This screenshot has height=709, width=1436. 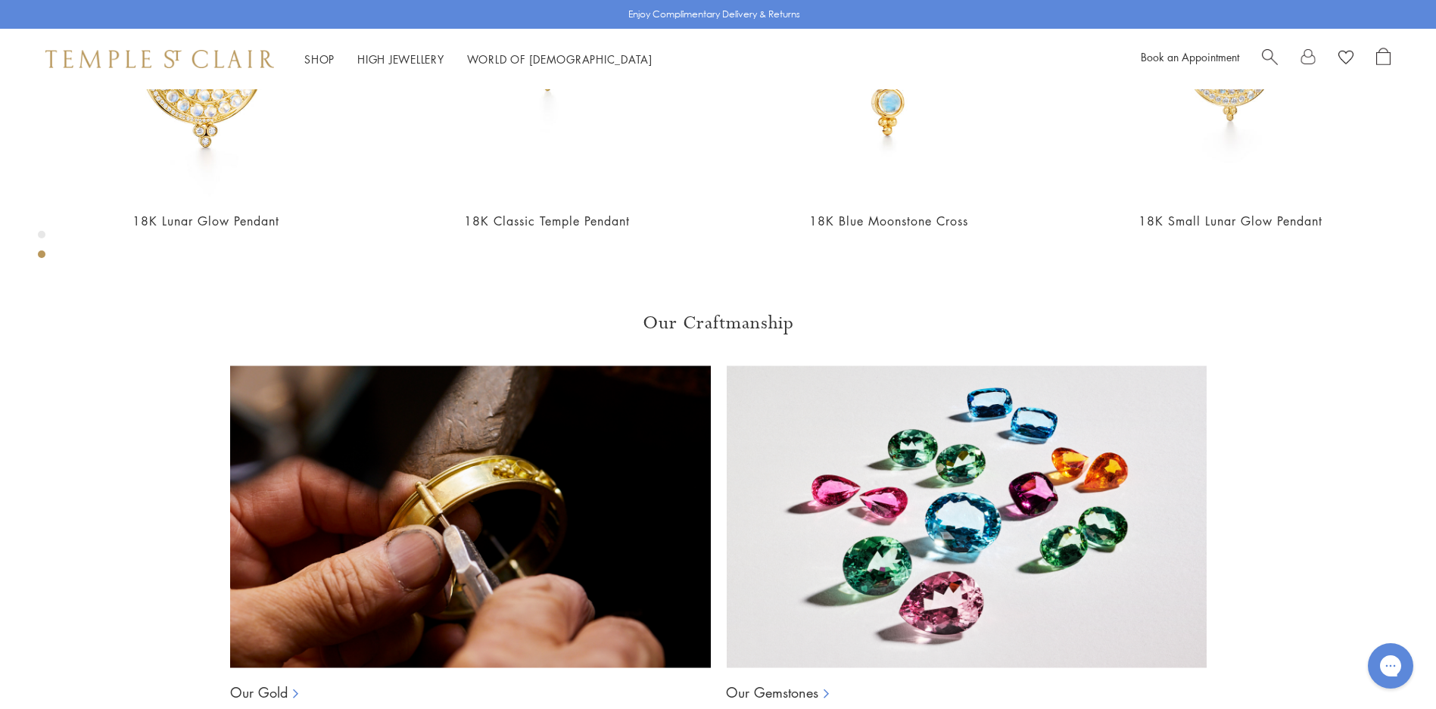 I want to click on img: Temple St. Clair, so click(x=160, y=59).